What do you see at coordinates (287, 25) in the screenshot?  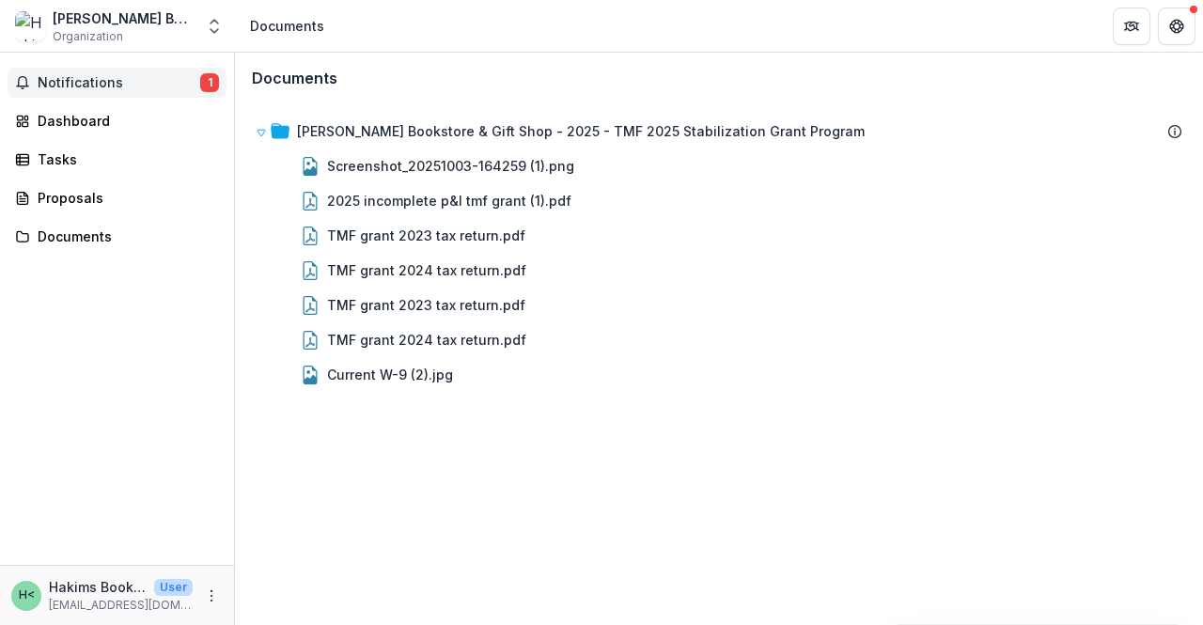 I see `nav: breadcrumb` at bounding box center [287, 25].